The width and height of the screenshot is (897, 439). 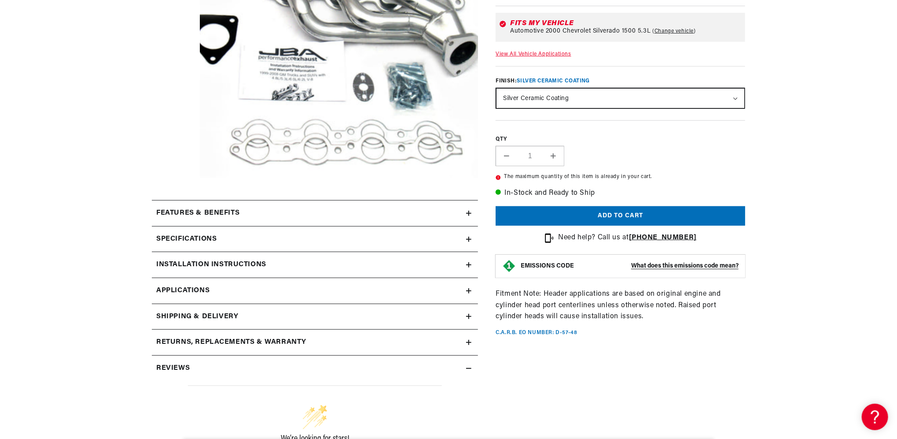 What do you see at coordinates (627, 238) in the screenshot?
I see `p: Need help? Call us at` at bounding box center [627, 238].